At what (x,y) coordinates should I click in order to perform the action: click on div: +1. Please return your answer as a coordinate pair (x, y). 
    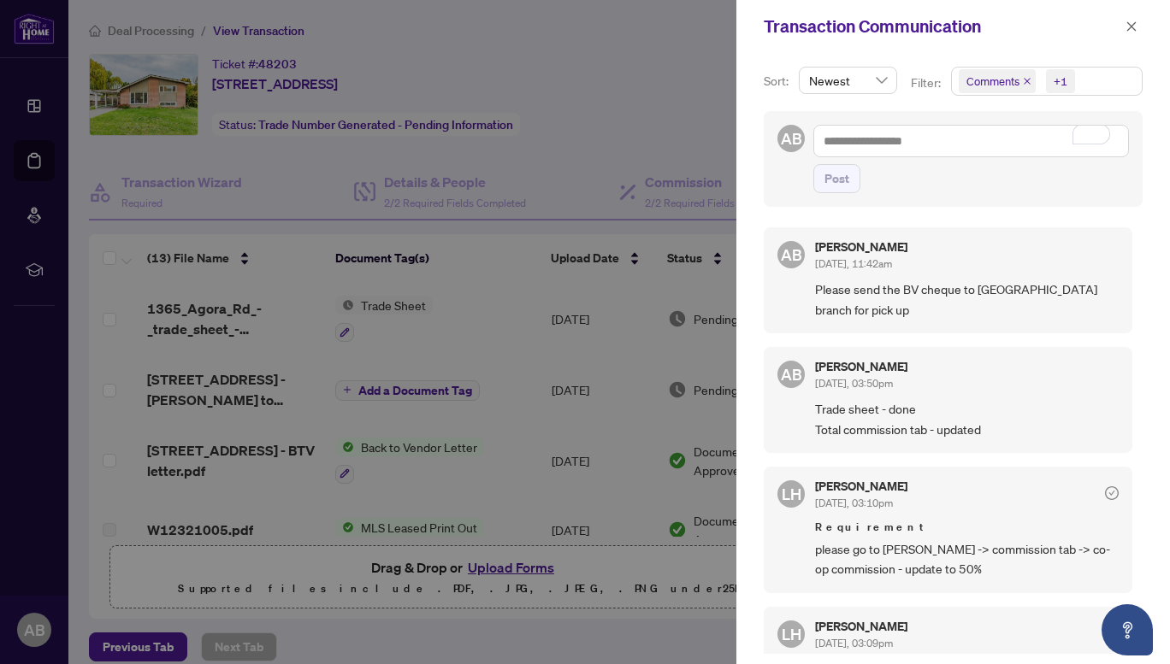
    Looking at the image, I should click on (1060, 81).